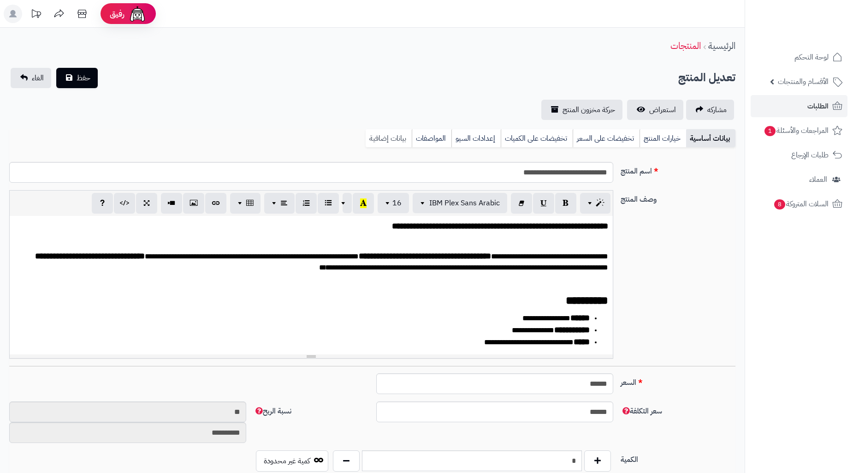 This screenshot has width=853, height=473. What do you see at coordinates (464, 203) in the screenshot?
I see `span: IBM Plex Sans Arabic` at bounding box center [464, 203].